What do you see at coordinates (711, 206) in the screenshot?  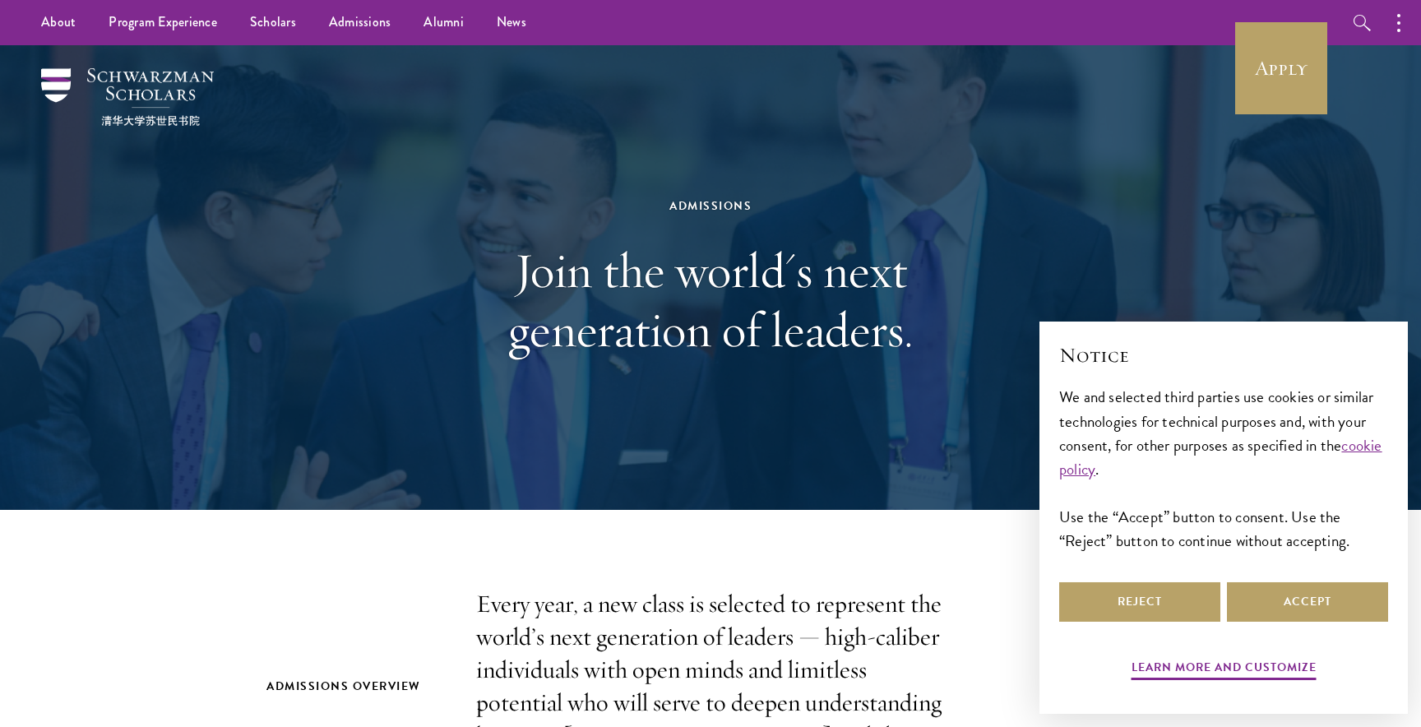 I see `div: Admissions` at bounding box center [711, 206].